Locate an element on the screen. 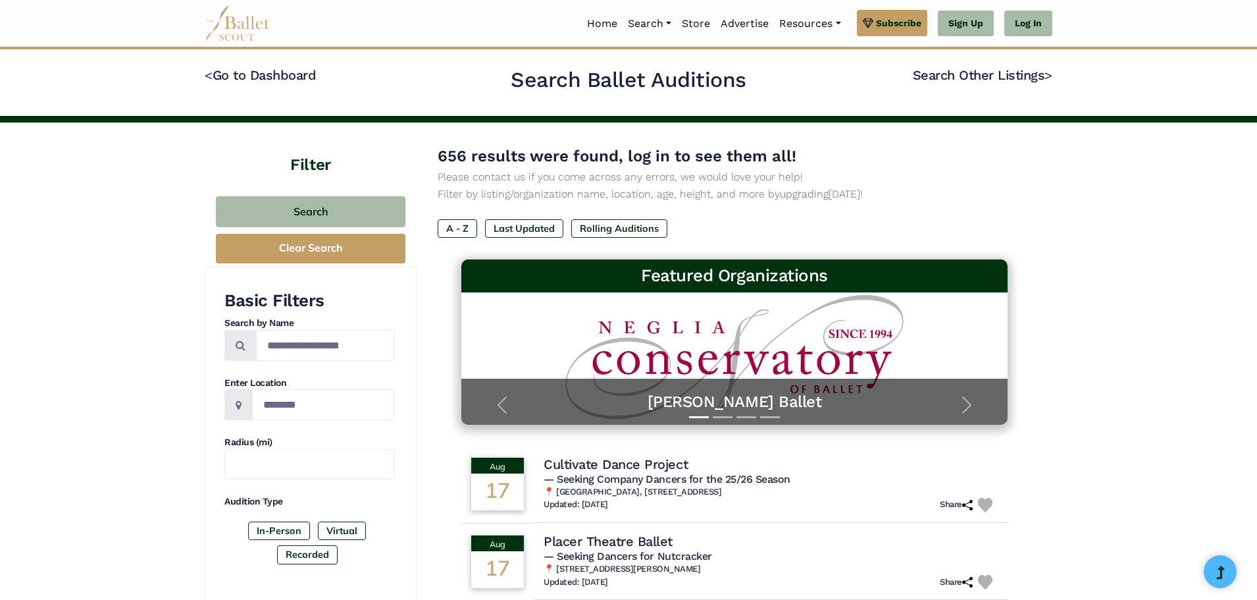  p: Please contact us if you come across any errors, we would love your help! is located at coordinates (734, 177).